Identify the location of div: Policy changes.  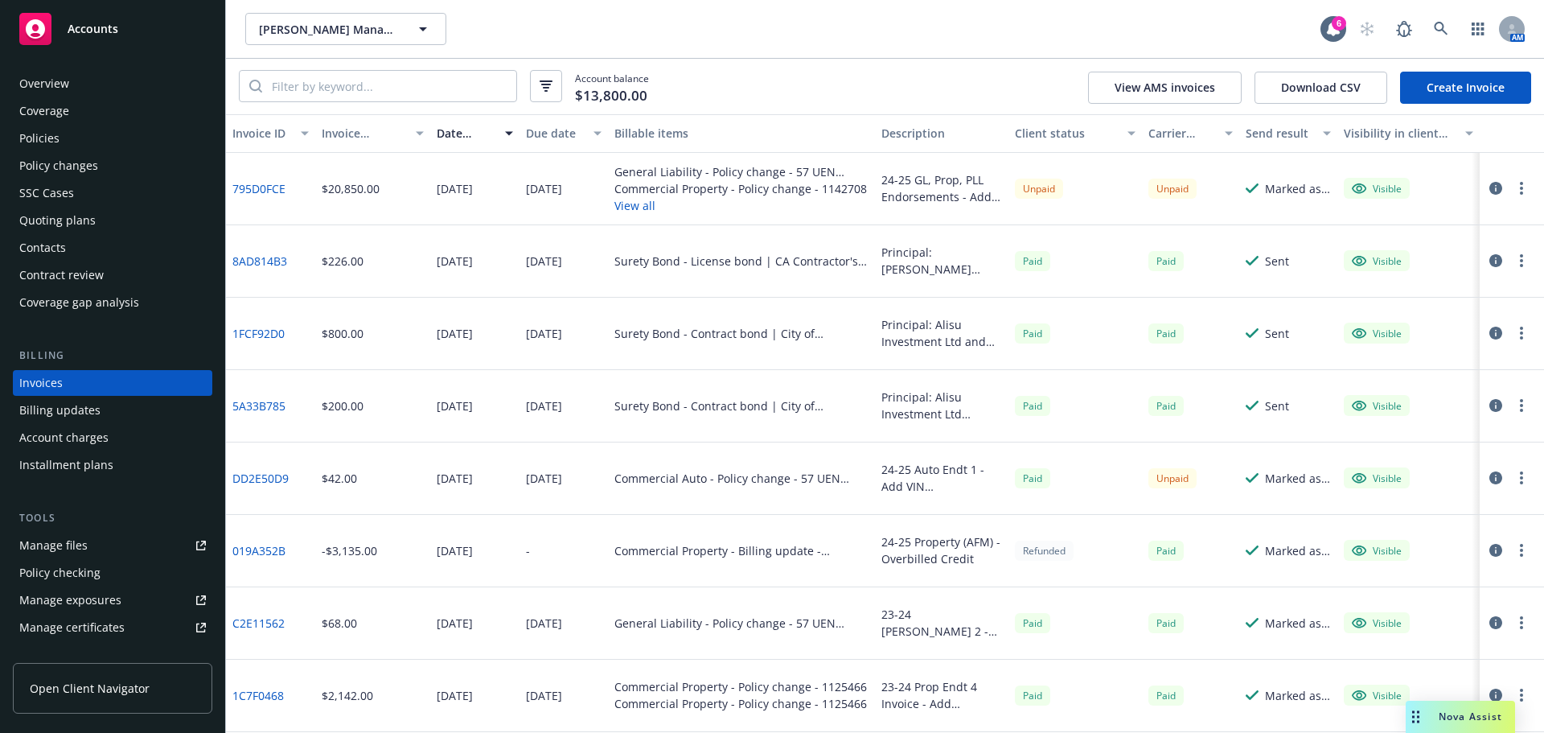
(59, 166).